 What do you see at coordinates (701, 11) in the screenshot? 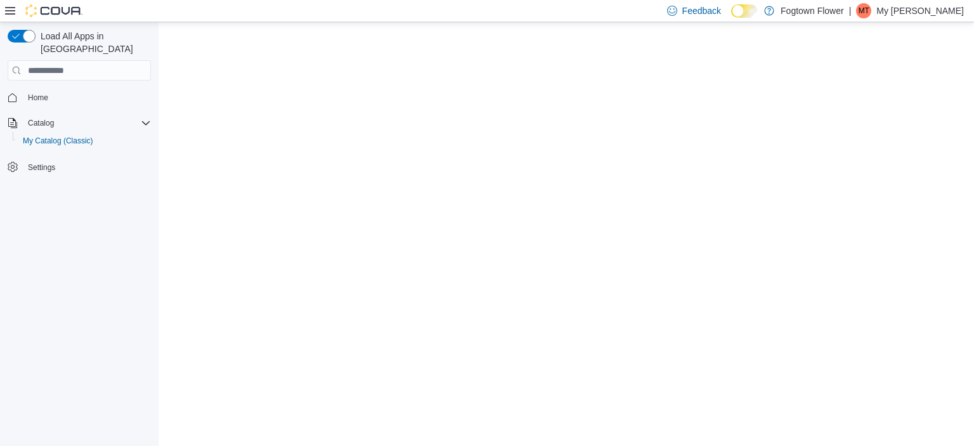
I see `span: Feedback` at bounding box center [701, 11].